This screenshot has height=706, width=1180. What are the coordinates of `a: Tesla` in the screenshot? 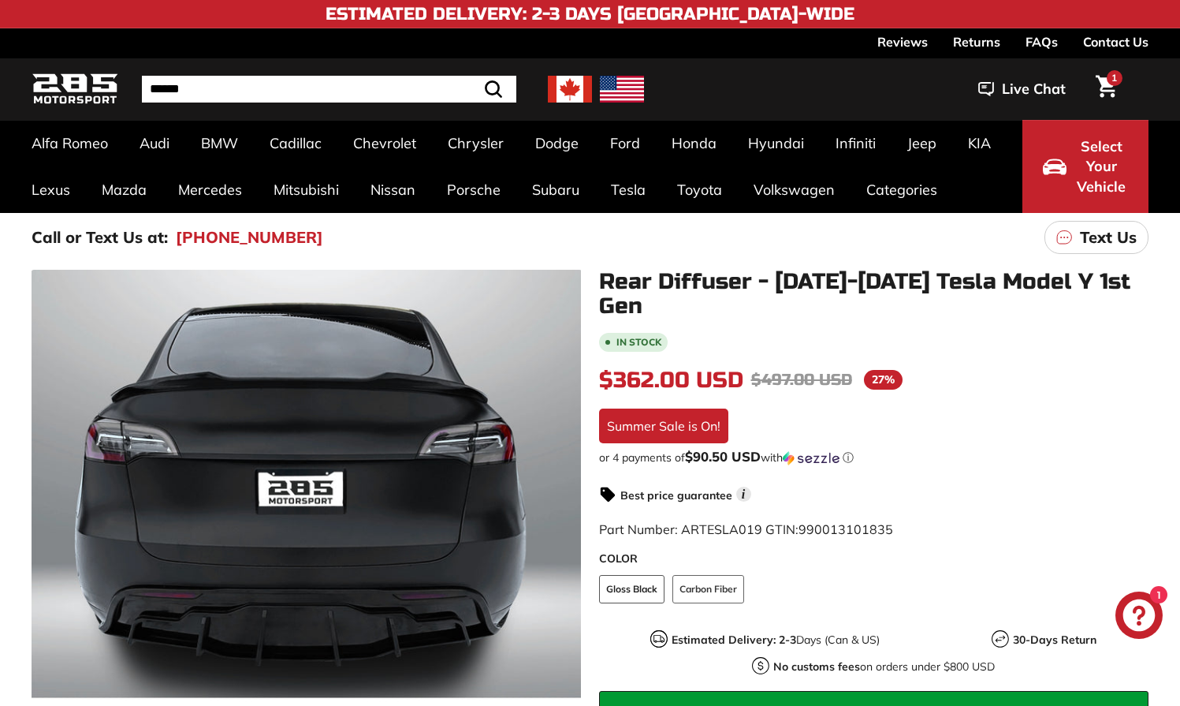 It's located at (628, 189).